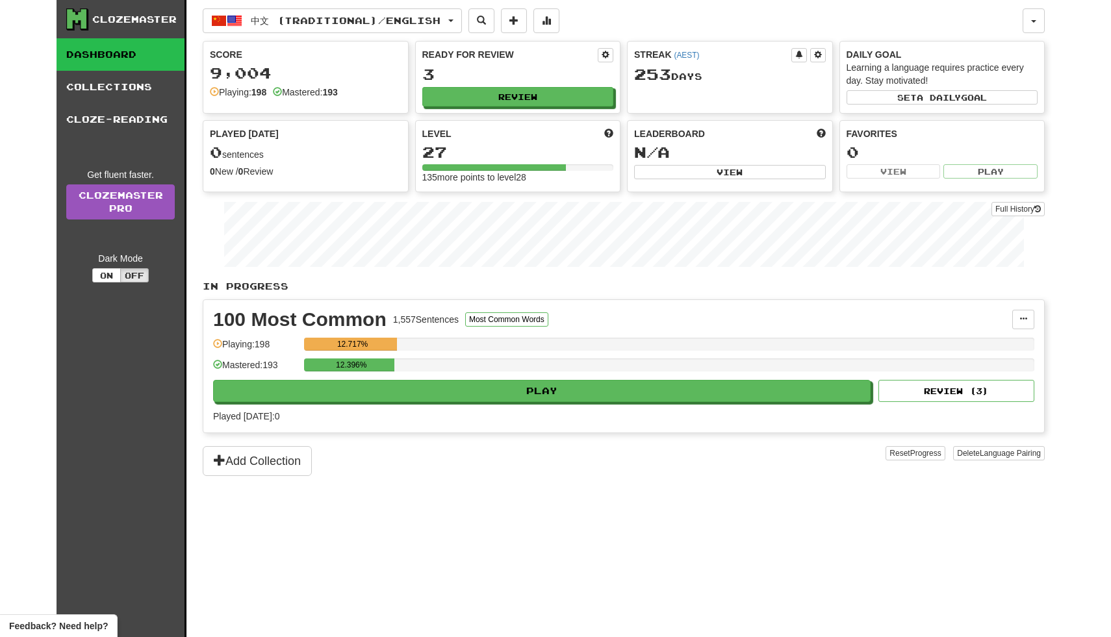 The image size is (1111, 637). I want to click on a: Collections, so click(120, 87).